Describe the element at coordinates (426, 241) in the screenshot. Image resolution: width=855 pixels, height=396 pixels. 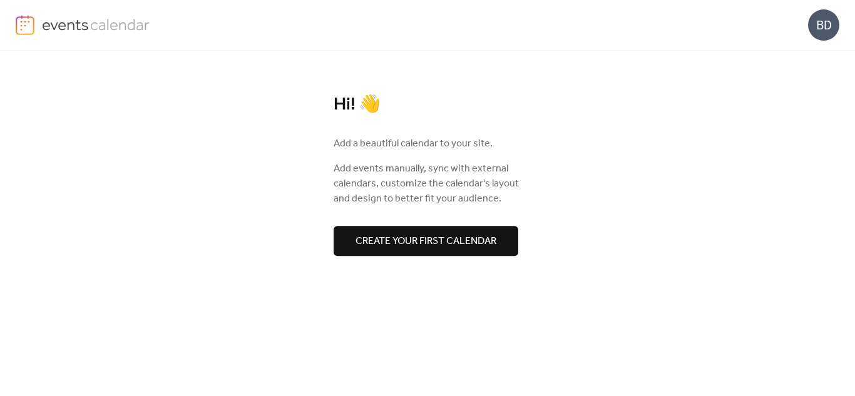
I see `button: Create your first calendar` at that location.